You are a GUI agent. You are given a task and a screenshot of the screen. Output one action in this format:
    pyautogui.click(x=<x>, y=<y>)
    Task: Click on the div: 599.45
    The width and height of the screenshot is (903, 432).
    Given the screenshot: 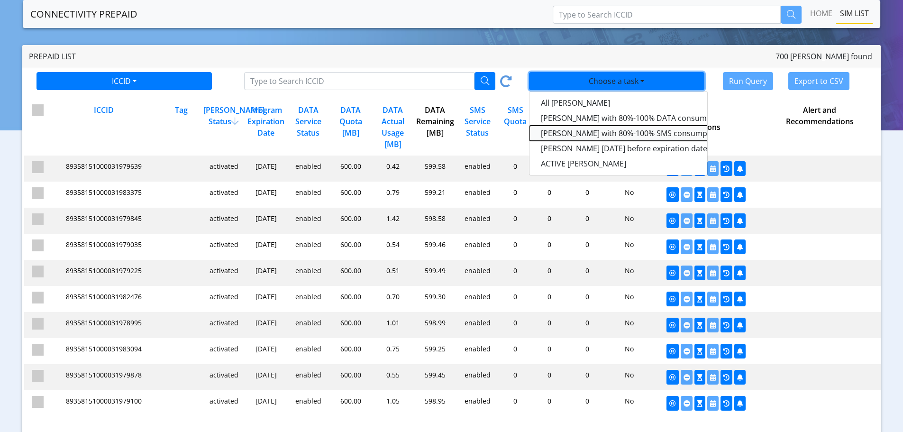 What is the action you would take?
    pyautogui.click(x=434, y=377)
    